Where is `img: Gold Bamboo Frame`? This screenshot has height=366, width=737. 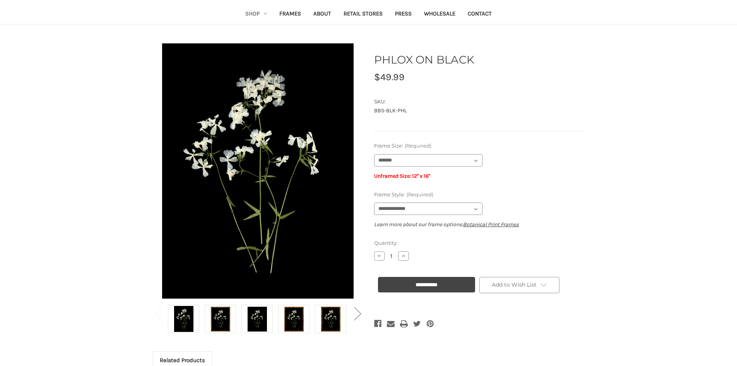
img: Gold Bamboo Frame is located at coordinates (331, 318).